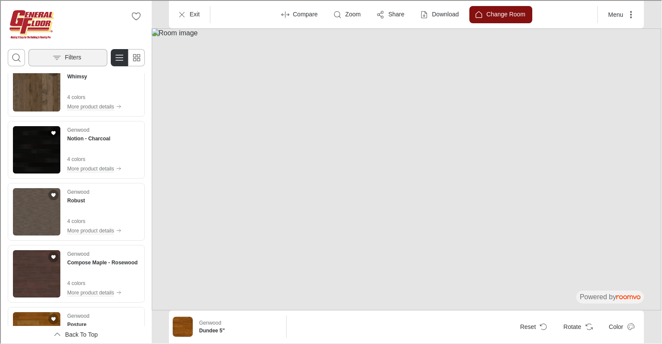 The image size is (662, 344). What do you see at coordinates (239, 326) in the screenshot?
I see `button: Show details for Dundee 5"` at bounding box center [239, 326].